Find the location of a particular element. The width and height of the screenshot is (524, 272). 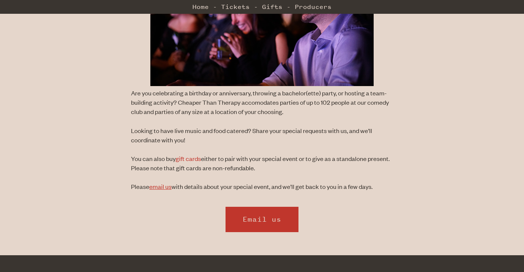

p: Looking to have live music and food catered? Share your special requests with us, and we’ll coord... is located at coordinates (262, 135).